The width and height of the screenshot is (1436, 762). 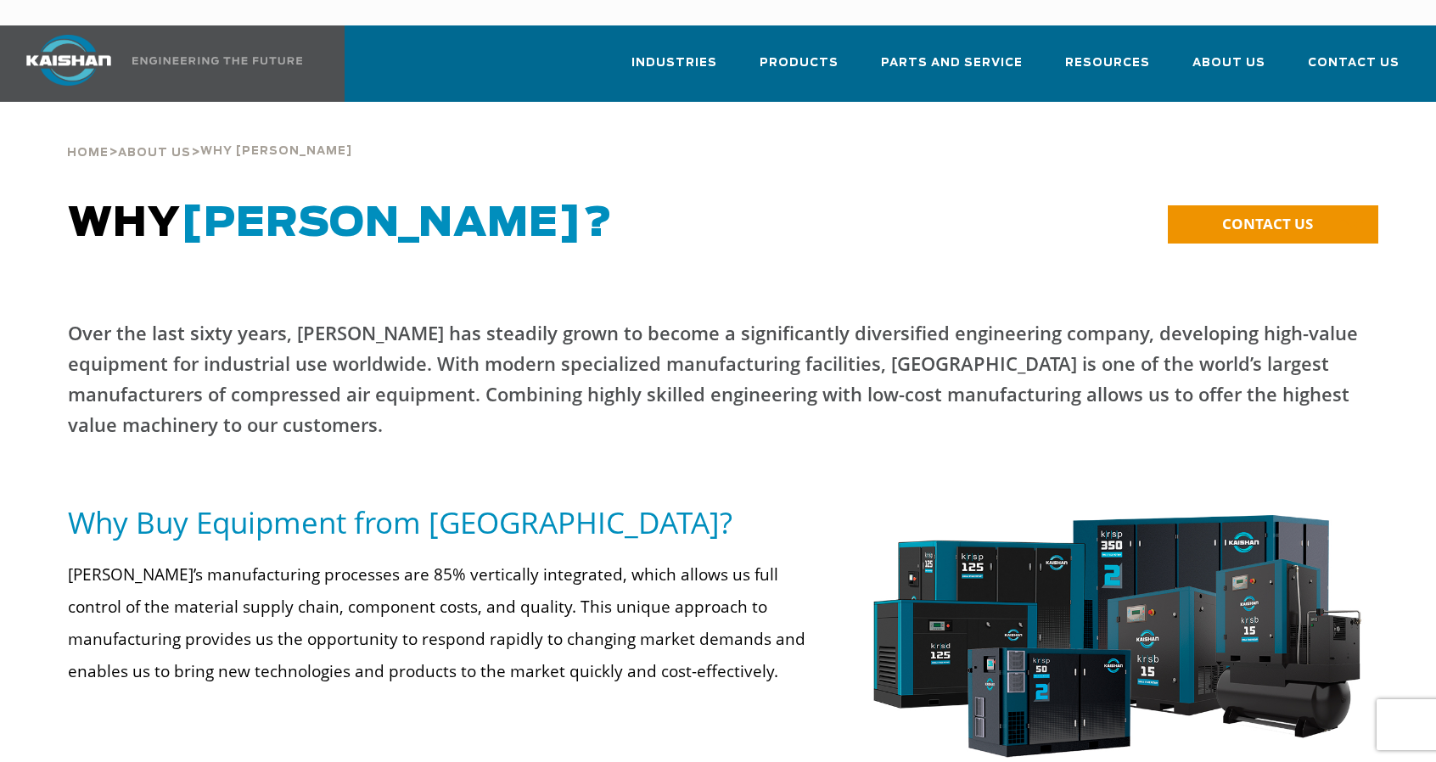 I want to click on span: Parts and Service, so click(x=951, y=63).